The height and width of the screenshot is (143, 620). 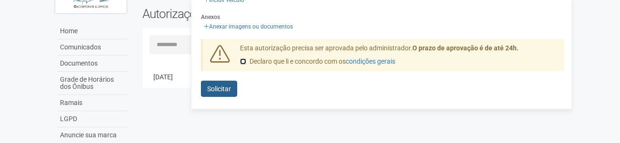 I want to click on a: LGPD, so click(x=93, y=120).